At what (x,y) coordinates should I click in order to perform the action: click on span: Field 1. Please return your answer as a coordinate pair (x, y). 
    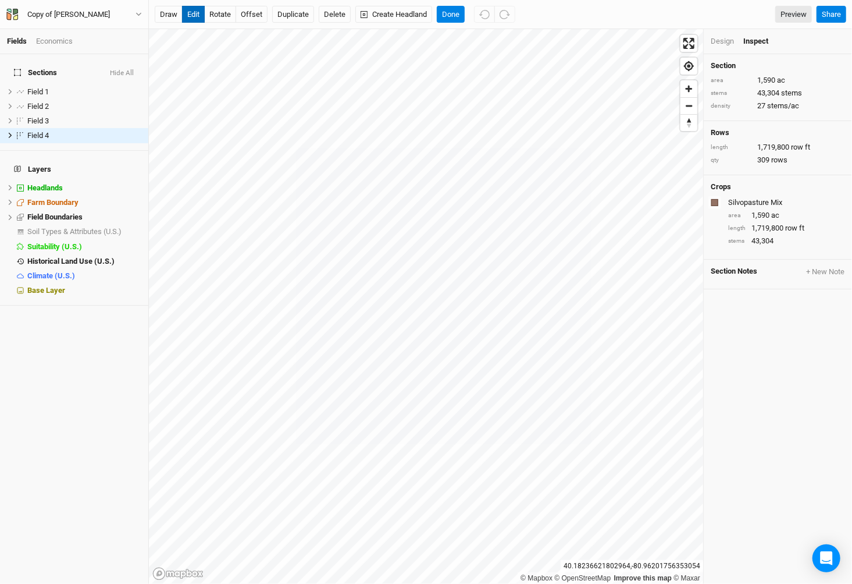
    Looking at the image, I should click on (38, 91).